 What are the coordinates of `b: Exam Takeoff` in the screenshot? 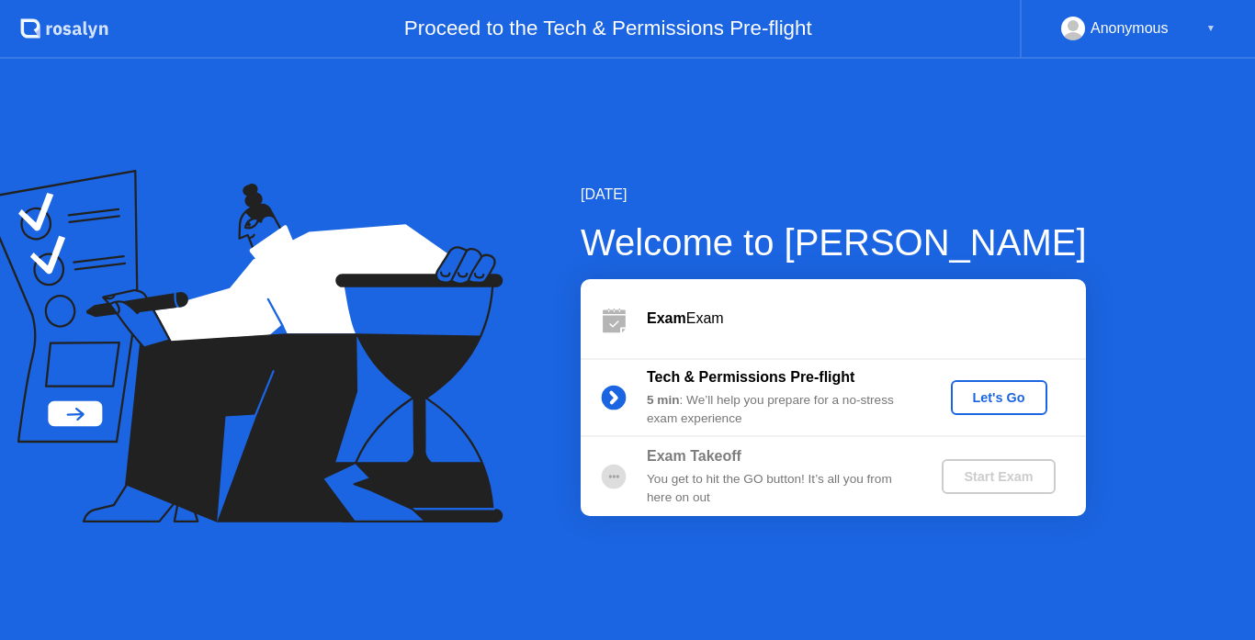 It's located at (694, 456).